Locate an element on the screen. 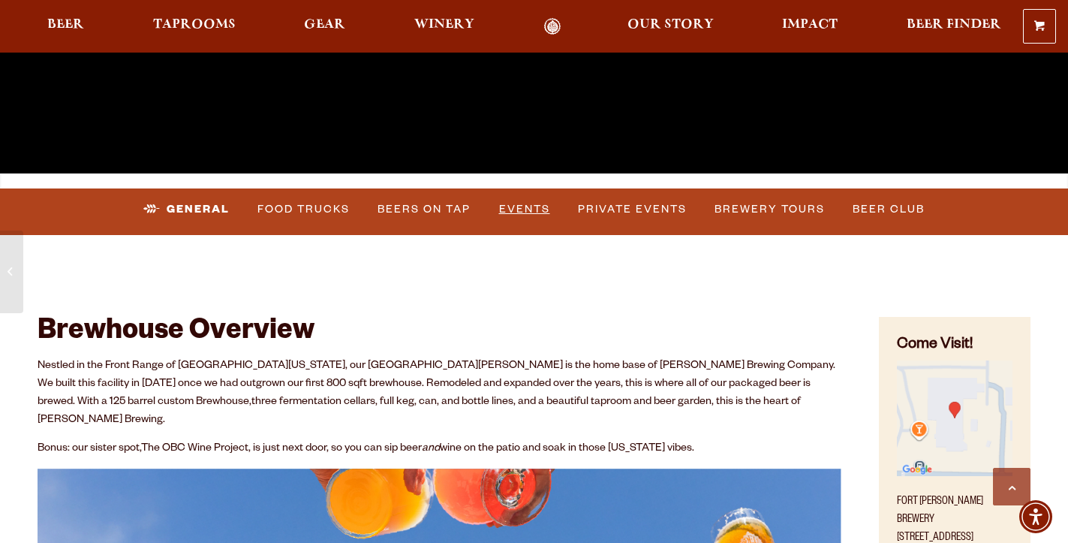  a: Private Events is located at coordinates (632, 209).